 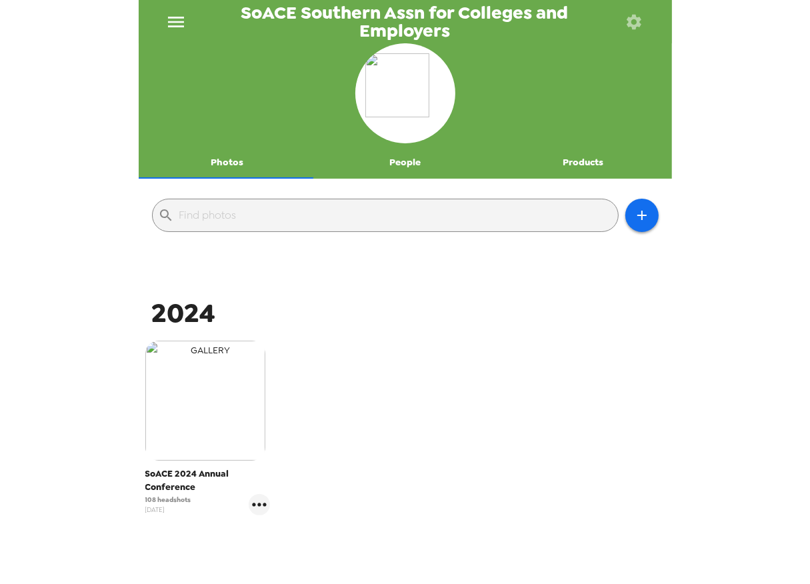 What do you see at coordinates (259, 505) in the screenshot?
I see `button: gallery menu` at bounding box center [259, 505].